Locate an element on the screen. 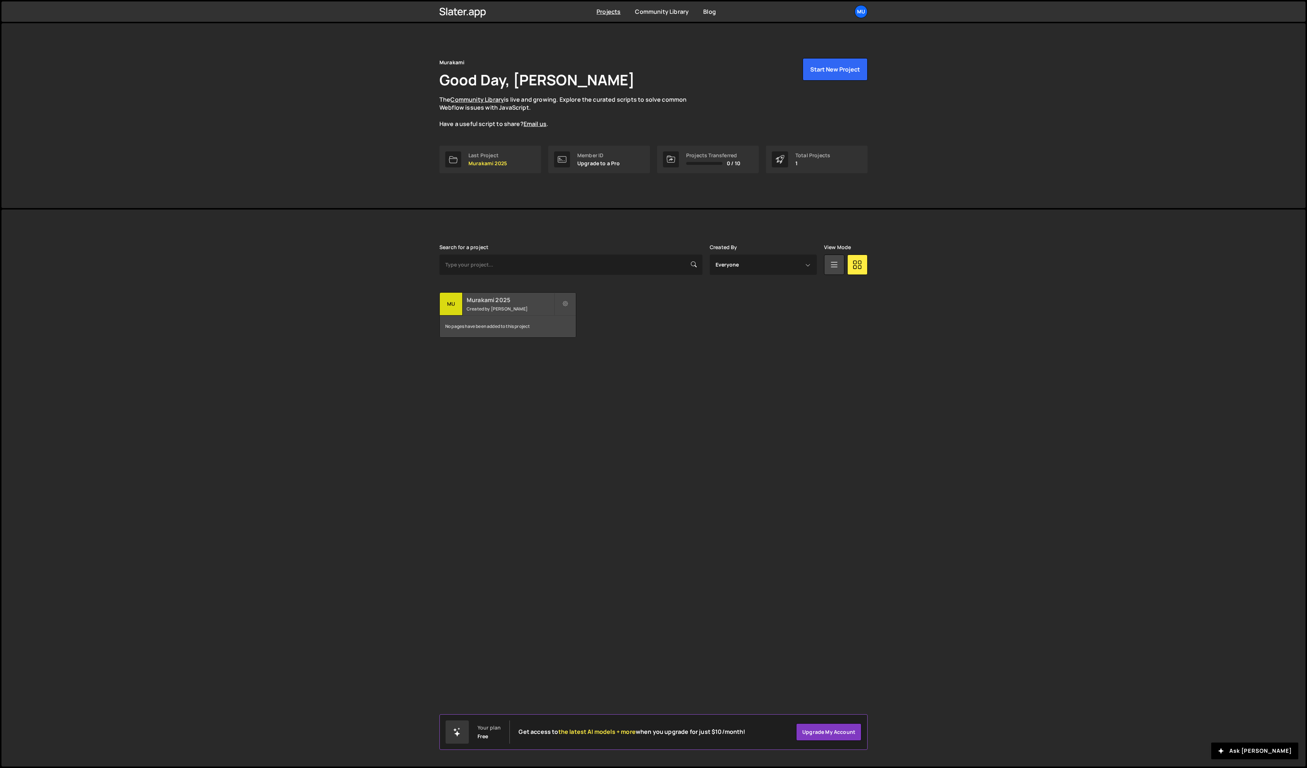  div: Murakami is located at coordinates (452, 62).